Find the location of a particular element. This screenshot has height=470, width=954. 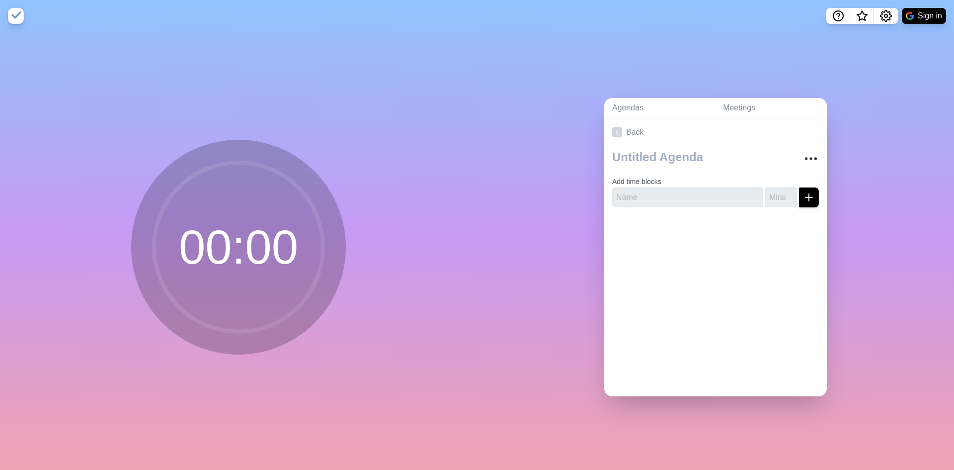

label: Add time blocks is located at coordinates (637, 181).